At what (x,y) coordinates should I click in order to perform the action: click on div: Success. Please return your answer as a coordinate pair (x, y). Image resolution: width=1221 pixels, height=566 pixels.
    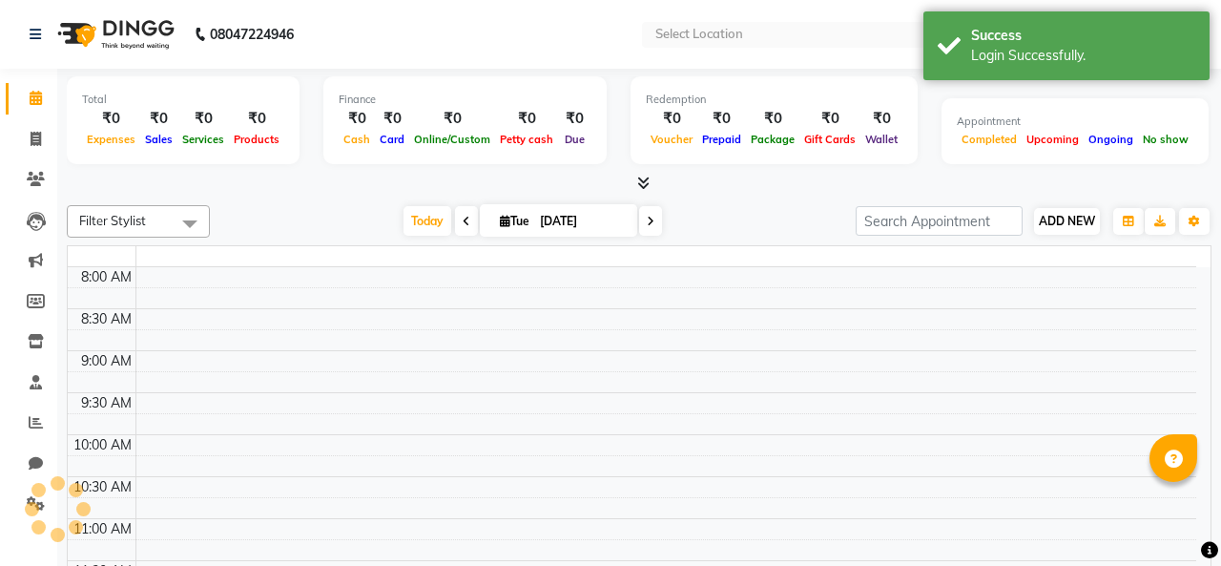
    Looking at the image, I should click on (1083, 35).